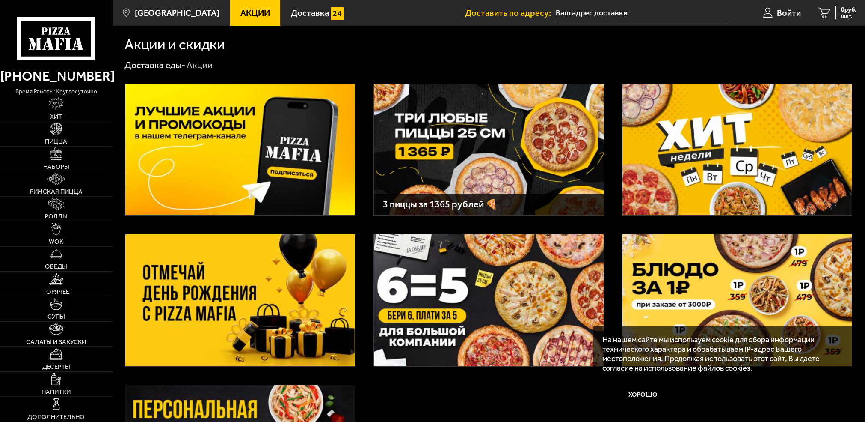 The height and width of the screenshot is (422, 865). Describe the element at coordinates (310, 13) in the screenshot. I see `span: Доставка` at that location.